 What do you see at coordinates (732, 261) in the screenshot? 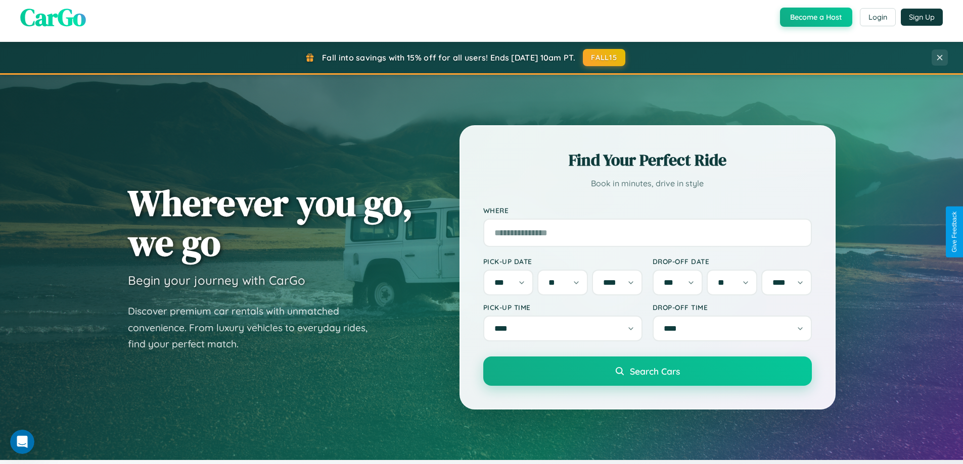
I see `label: Drop-off Date` at bounding box center [732, 261].